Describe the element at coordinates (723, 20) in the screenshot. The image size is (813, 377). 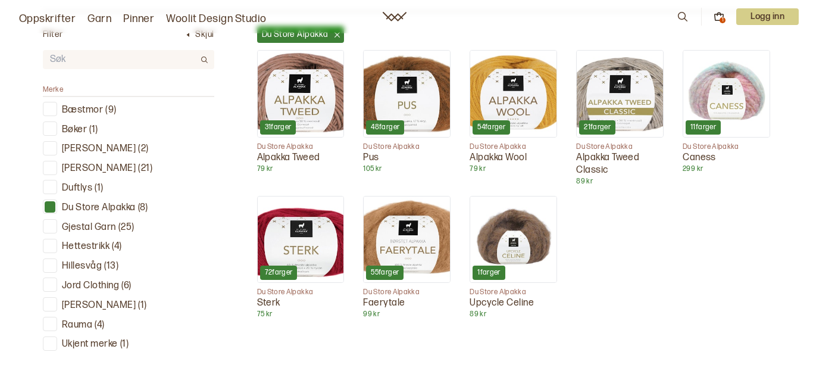
I see `div: 1` at that location.